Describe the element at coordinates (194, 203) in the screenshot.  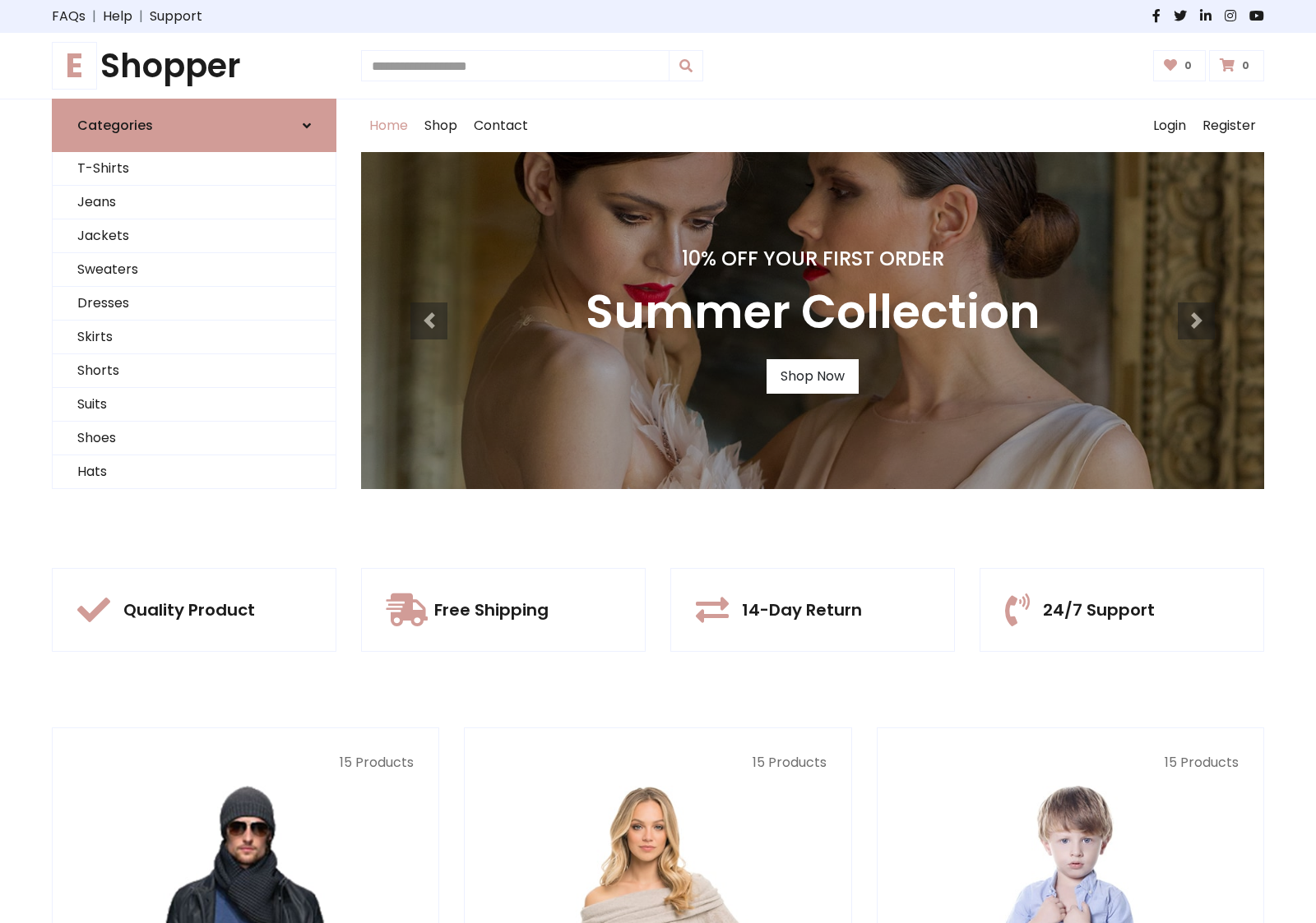
I see `a: Jeans` at that location.